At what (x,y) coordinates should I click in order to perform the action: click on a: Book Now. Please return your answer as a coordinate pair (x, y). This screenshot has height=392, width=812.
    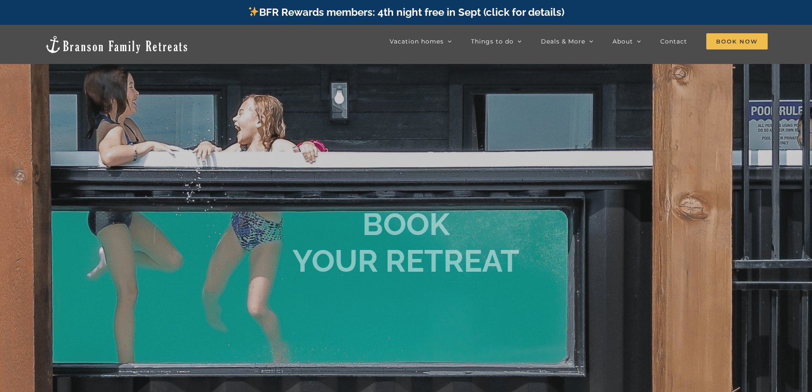
    Looking at the image, I should click on (737, 41).